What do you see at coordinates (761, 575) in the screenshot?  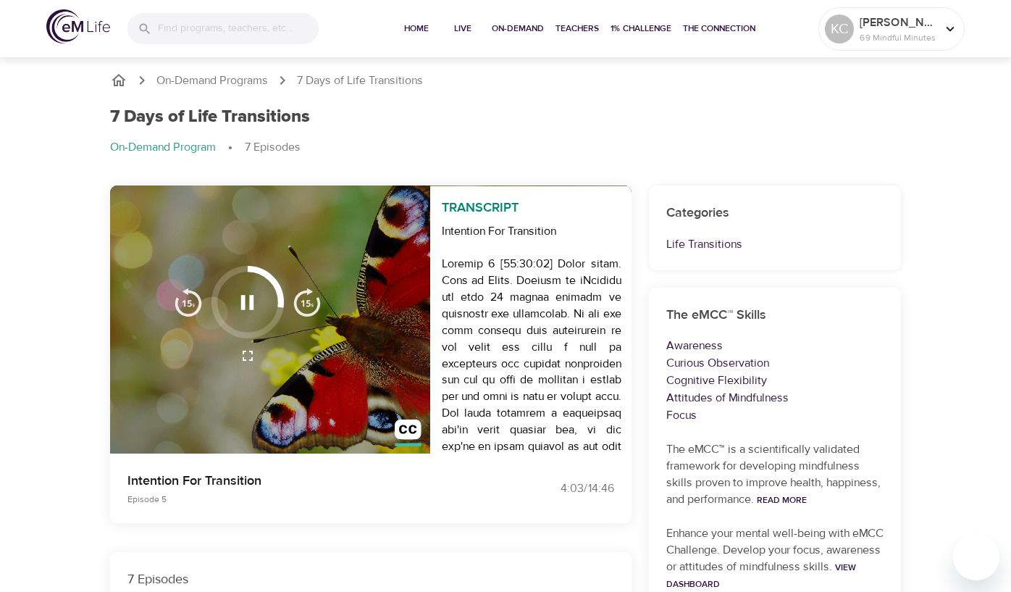 I see `a: View Dashboard` at bounding box center [761, 575].